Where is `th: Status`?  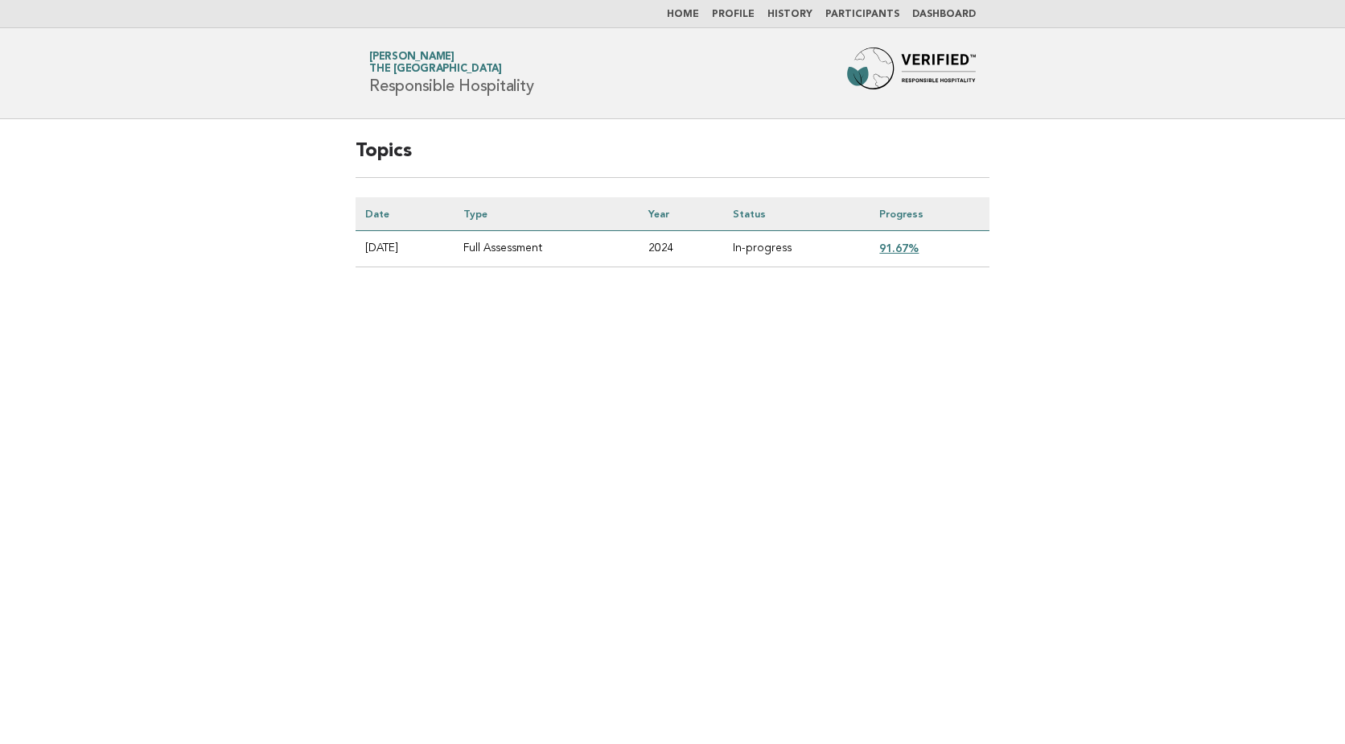 th: Status is located at coordinates (797, 214).